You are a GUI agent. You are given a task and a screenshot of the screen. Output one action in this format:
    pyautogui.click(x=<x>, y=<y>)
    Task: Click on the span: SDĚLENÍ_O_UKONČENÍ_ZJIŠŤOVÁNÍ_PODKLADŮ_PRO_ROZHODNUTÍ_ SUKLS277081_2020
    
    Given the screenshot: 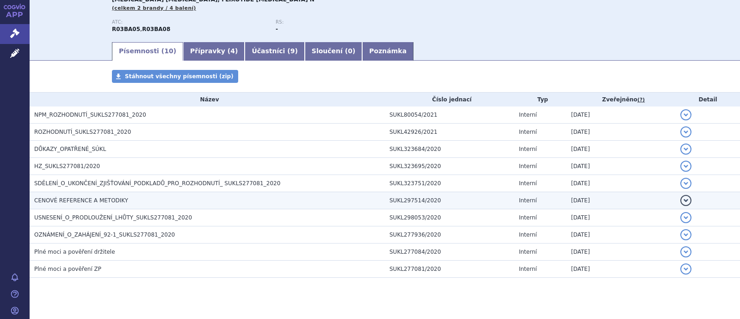 What is the action you would take?
    pyautogui.click(x=157, y=183)
    